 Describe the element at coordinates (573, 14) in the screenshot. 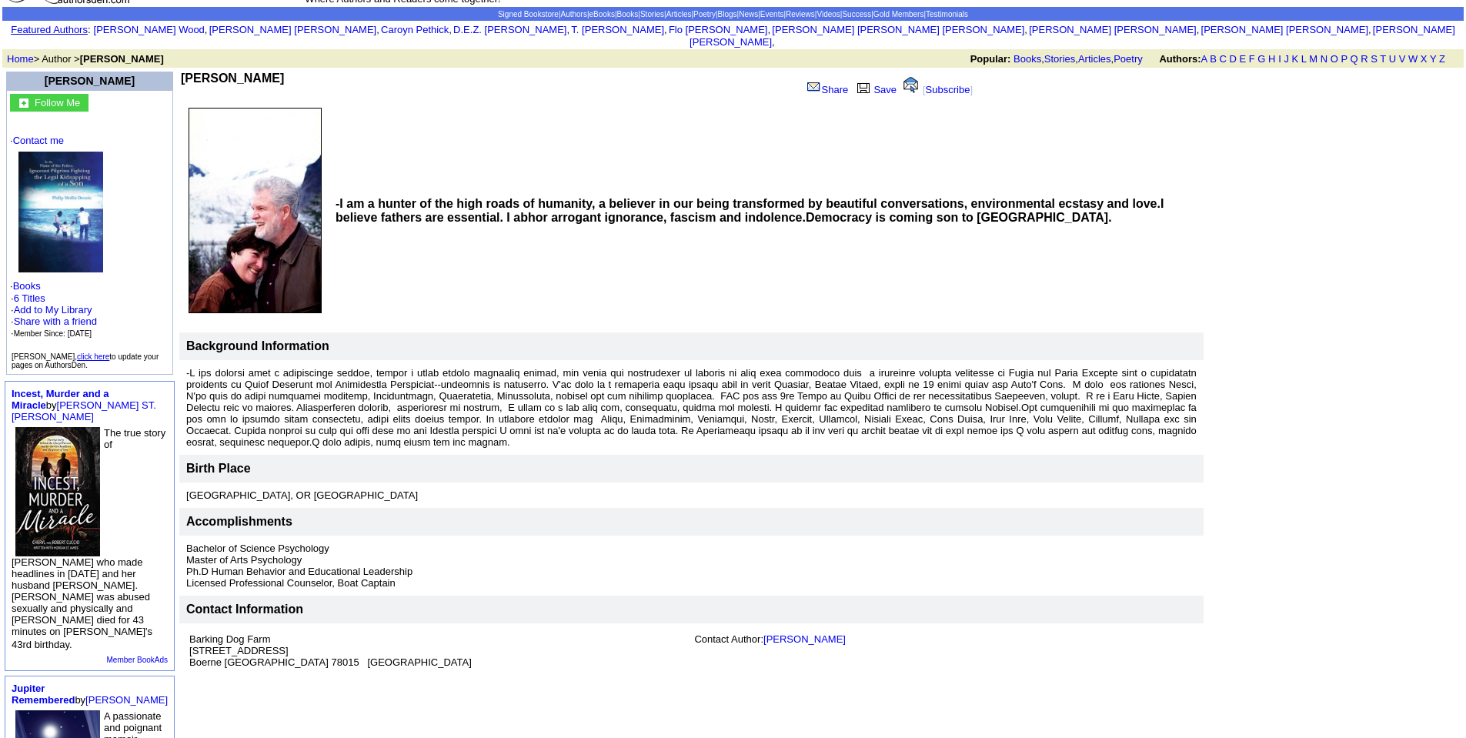

I see `a: Authors` at that location.